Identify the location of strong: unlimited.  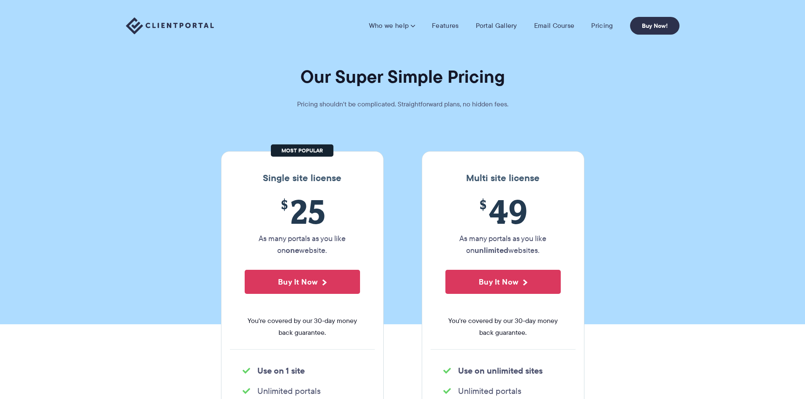
(491, 250).